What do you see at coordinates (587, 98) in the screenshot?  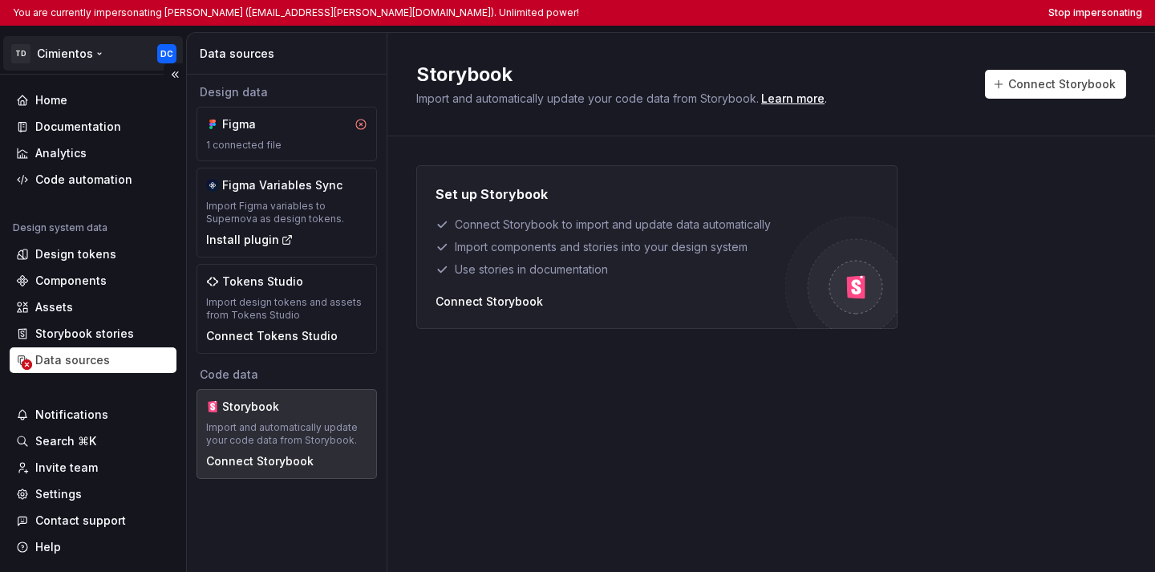 I see `span: Import and automatically update your code data from Storybook.` at bounding box center [587, 98].